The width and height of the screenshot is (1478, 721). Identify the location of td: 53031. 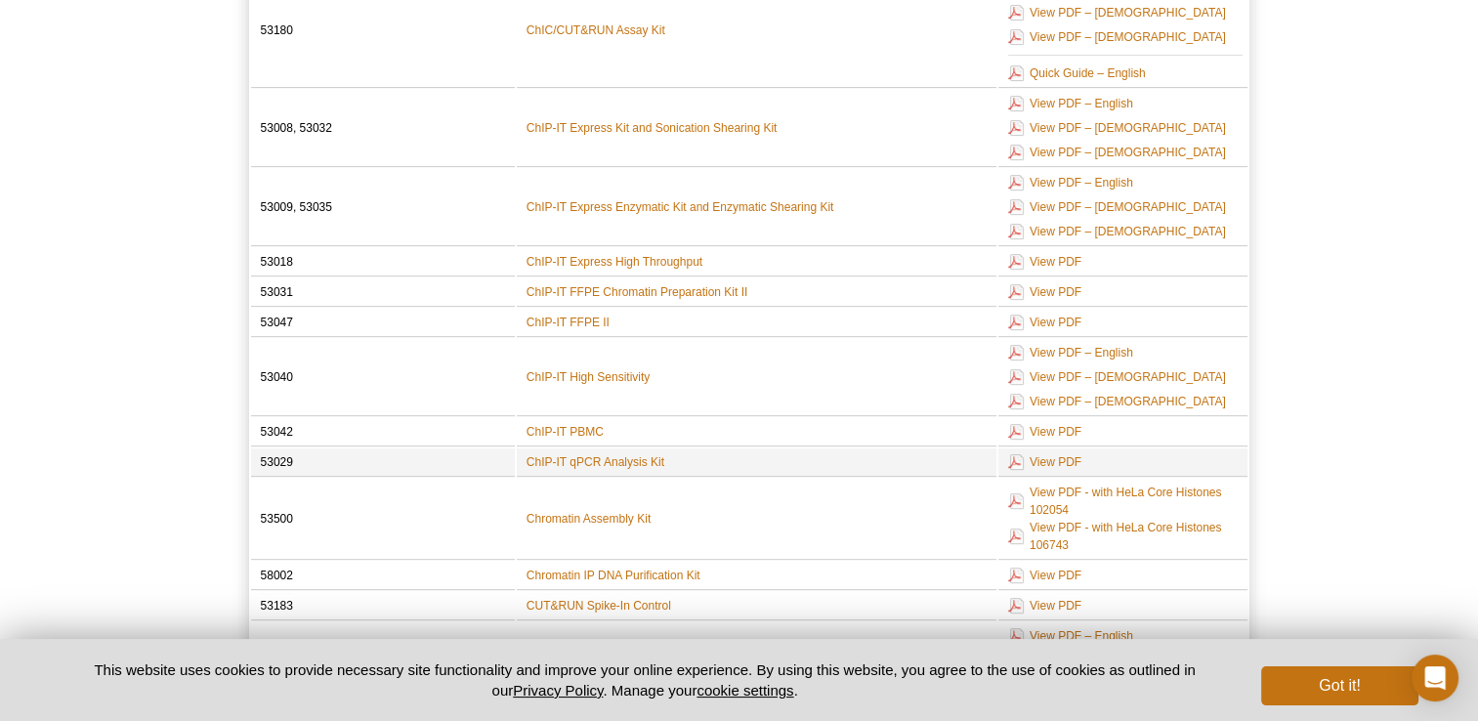
(383, 292).